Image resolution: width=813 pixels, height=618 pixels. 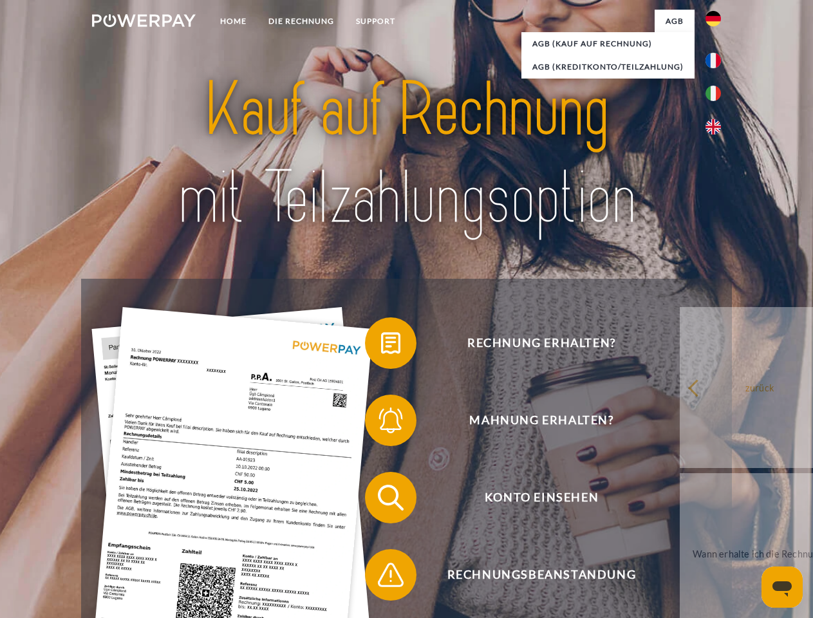 What do you see at coordinates (532, 575) in the screenshot?
I see `button: Rechnungsbeanstandung` at bounding box center [532, 575].